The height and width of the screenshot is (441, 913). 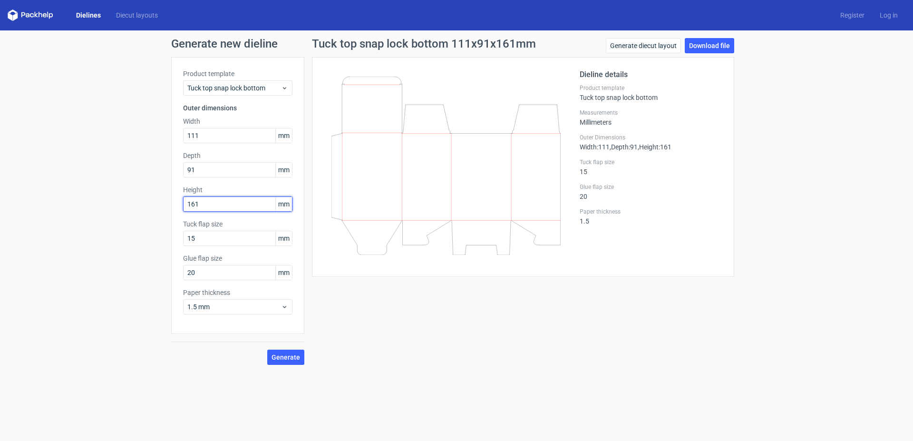 What do you see at coordinates (651, 75) in the screenshot?
I see `h2: Dieline details` at bounding box center [651, 75].